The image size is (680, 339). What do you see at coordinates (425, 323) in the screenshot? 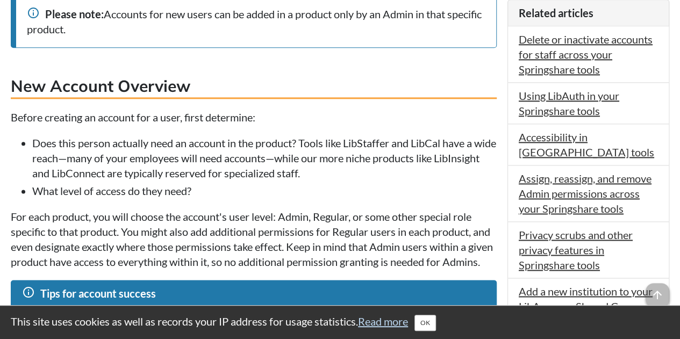
I see `button: Close` at bounding box center [425, 323].